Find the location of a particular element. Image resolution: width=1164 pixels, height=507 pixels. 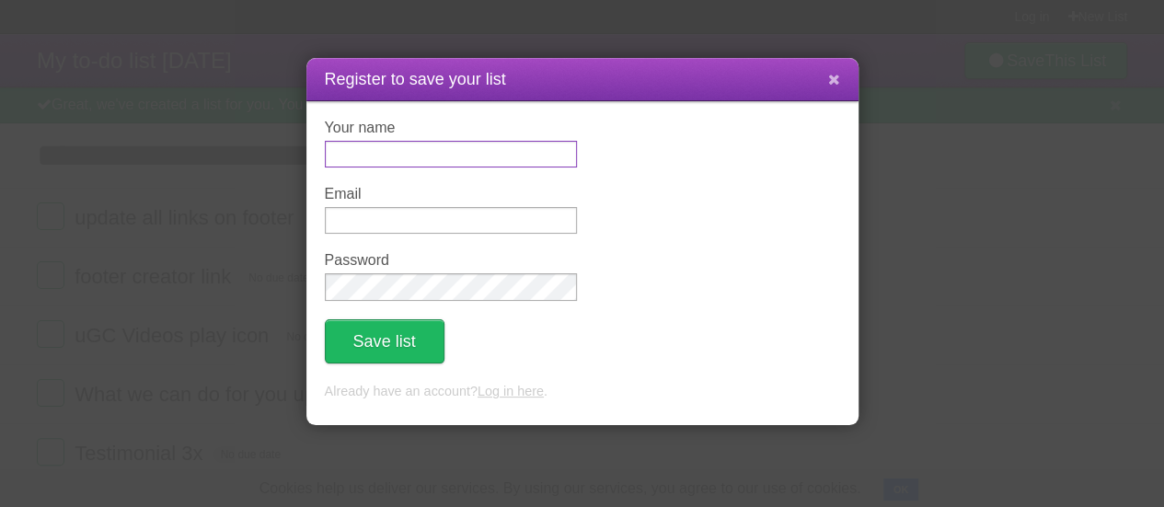

button: Save list is located at coordinates (385, 341).